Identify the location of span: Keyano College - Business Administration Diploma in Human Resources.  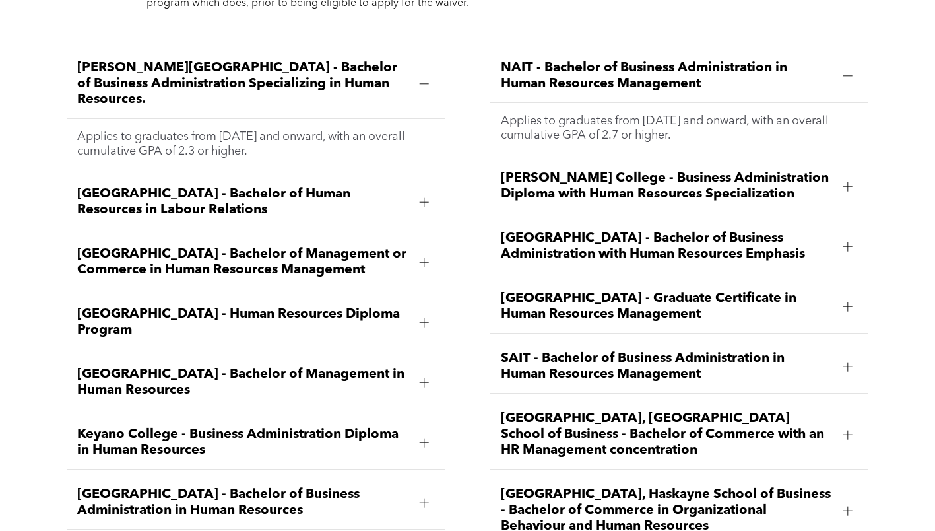
(243, 442).